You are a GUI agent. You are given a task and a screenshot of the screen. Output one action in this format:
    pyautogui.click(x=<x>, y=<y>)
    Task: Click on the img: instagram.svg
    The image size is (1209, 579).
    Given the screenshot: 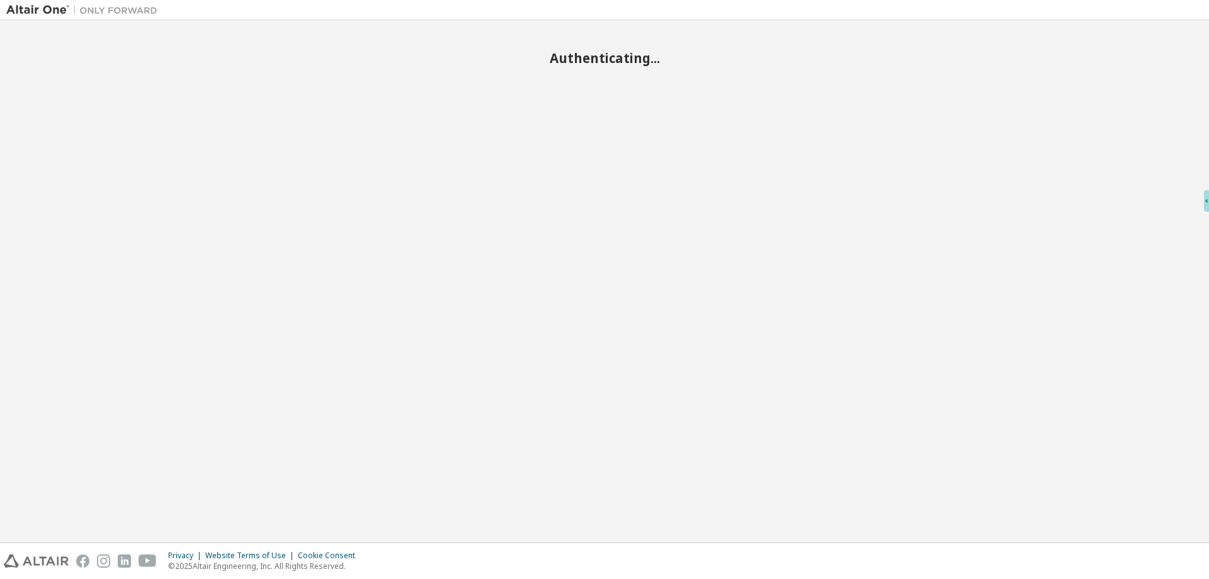 What is the action you would take?
    pyautogui.click(x=103, y=561)
    